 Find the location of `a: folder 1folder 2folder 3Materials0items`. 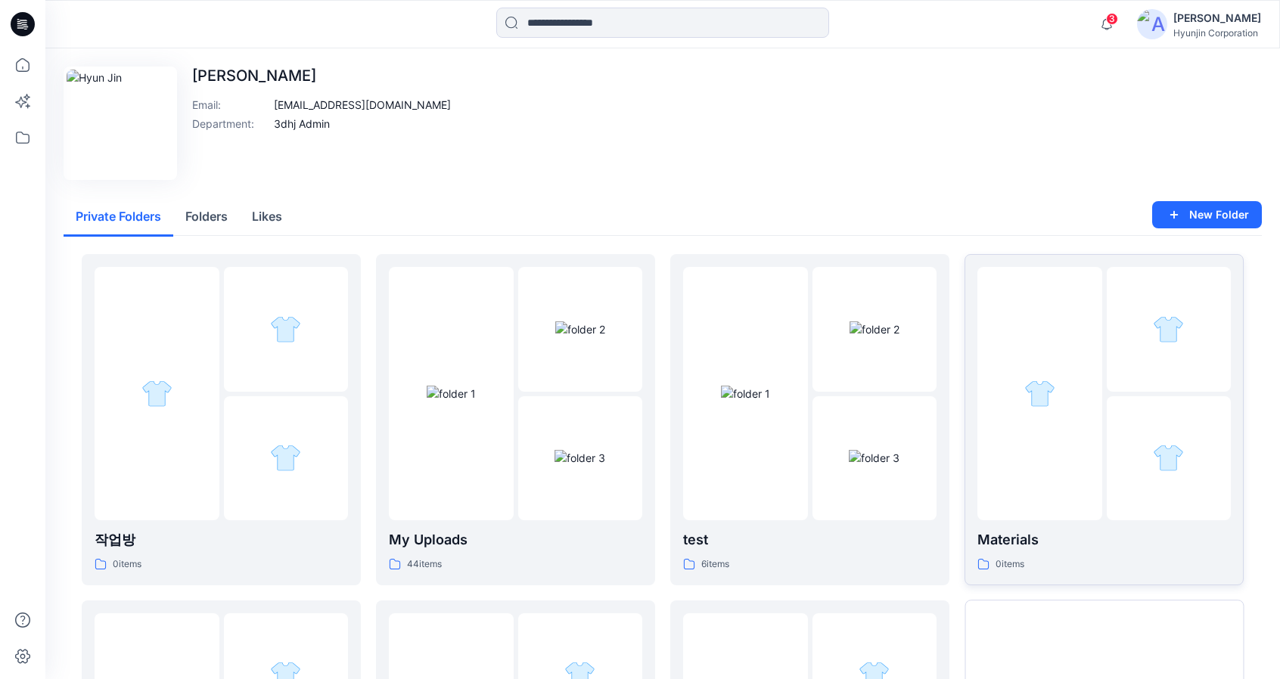

a: folder 1folder 2folder 3Materials0items is located at coordinates (1103, 420).